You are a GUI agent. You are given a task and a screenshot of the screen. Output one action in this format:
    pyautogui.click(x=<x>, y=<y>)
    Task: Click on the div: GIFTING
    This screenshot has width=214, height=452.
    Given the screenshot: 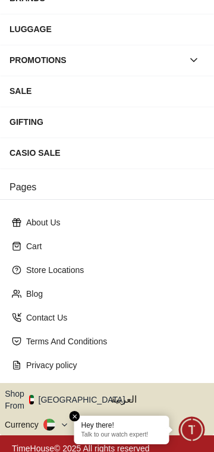 What is the action you would take?
    pyautogui.click(x=107, y=122)
    